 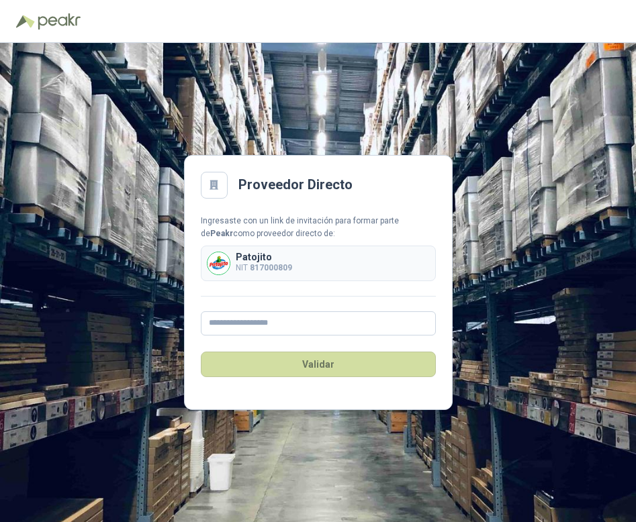 I want to click on p: Patojito, so click(x=264, y=257).